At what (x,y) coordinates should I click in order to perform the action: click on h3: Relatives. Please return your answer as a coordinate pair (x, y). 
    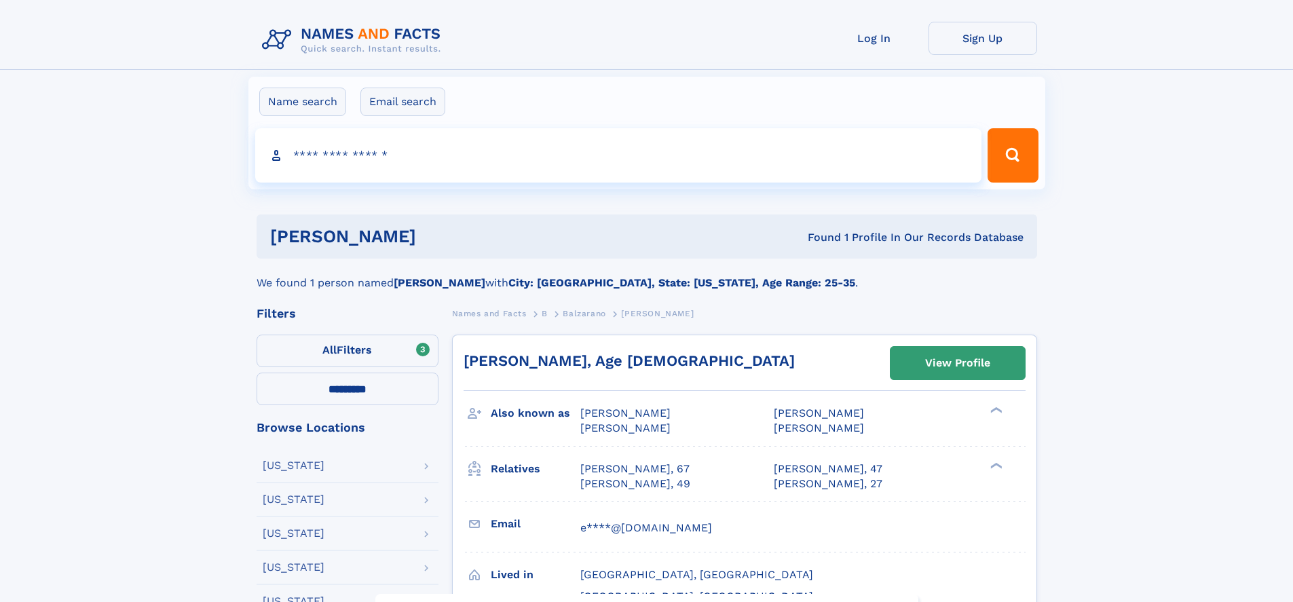
    Looking at the image, I should click on (535, 469).